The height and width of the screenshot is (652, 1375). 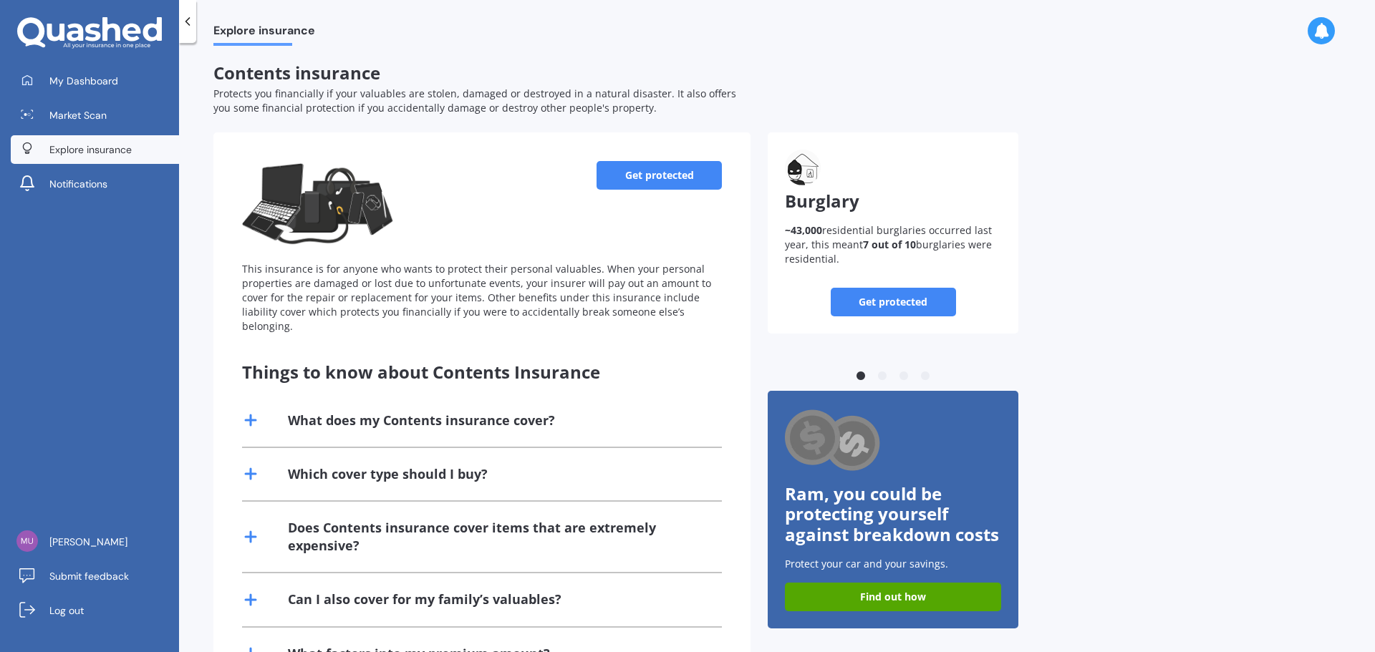 I want to click on img: Cashback, so click(x=833, y=441).